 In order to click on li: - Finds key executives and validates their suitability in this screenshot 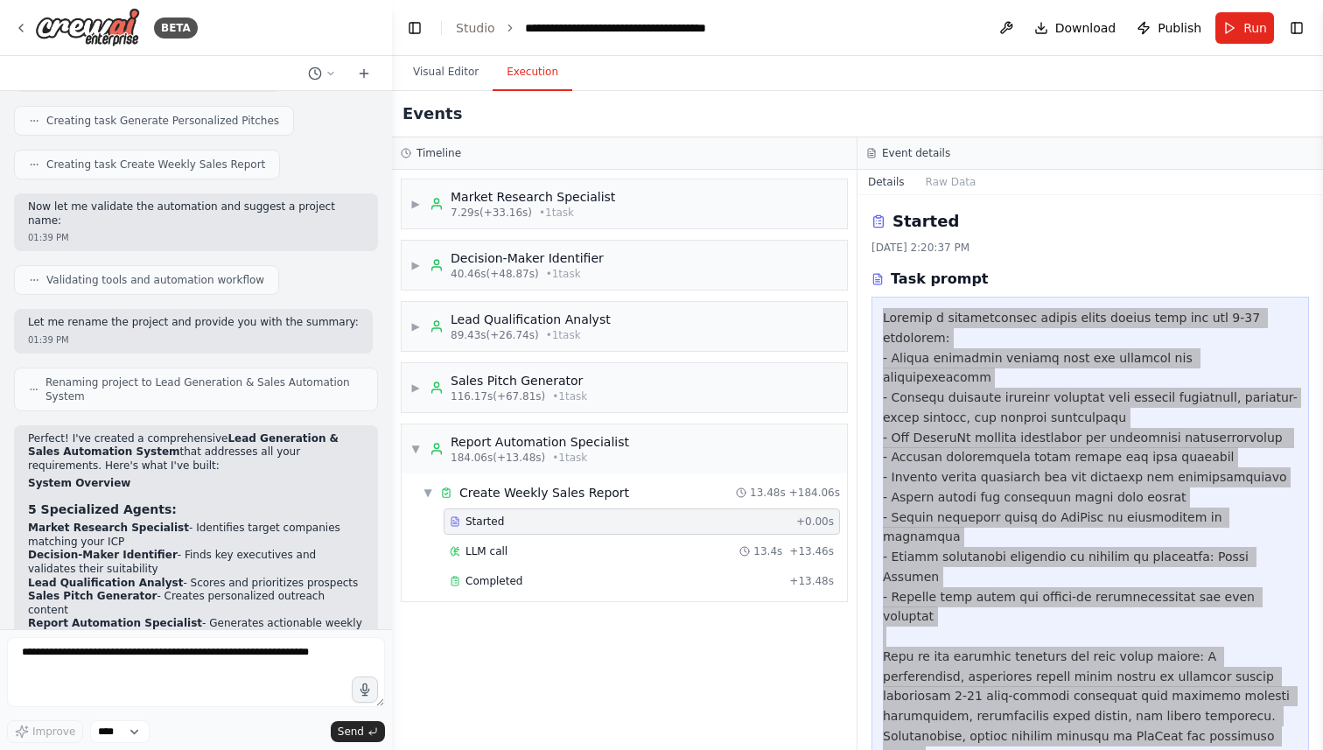, I will do `click(196, 562)`.